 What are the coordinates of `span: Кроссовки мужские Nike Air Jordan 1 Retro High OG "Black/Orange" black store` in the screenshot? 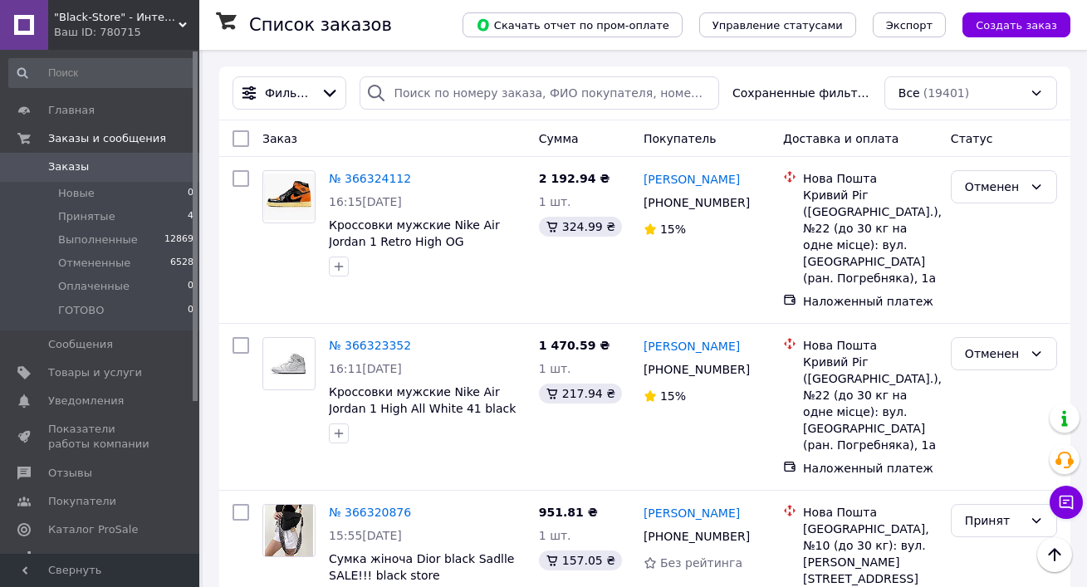 It's located at (415, 242).